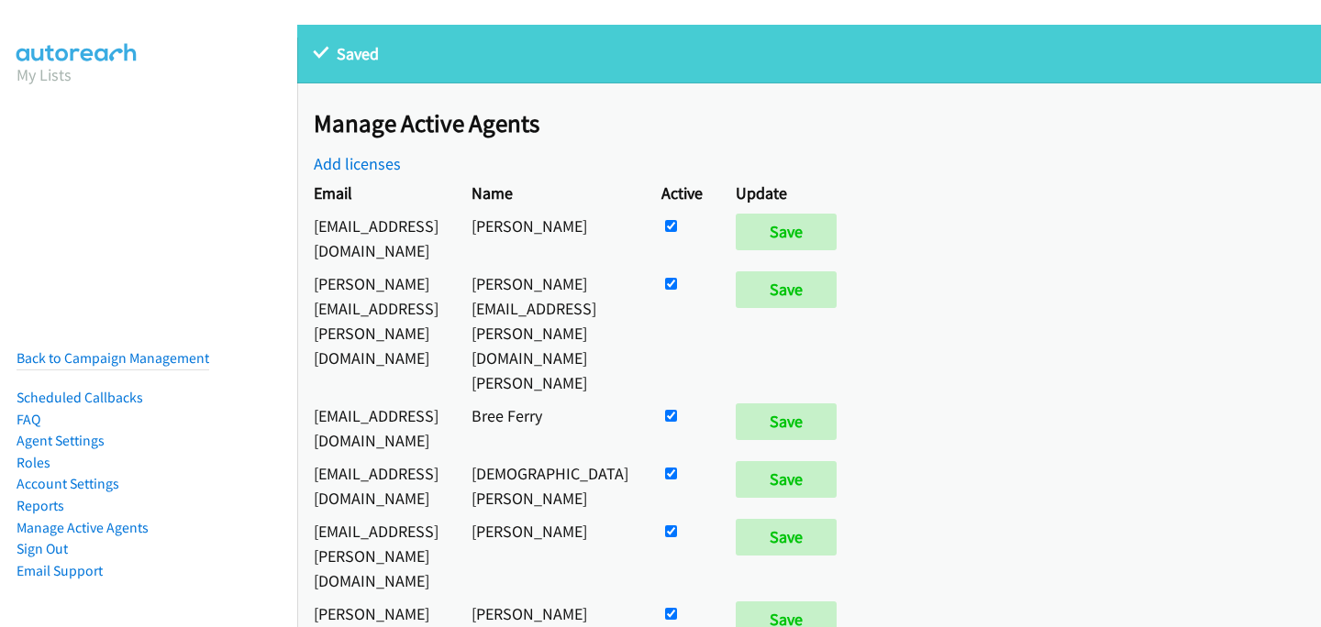  I want to click on a: Agent Settings, so click(61, 440).